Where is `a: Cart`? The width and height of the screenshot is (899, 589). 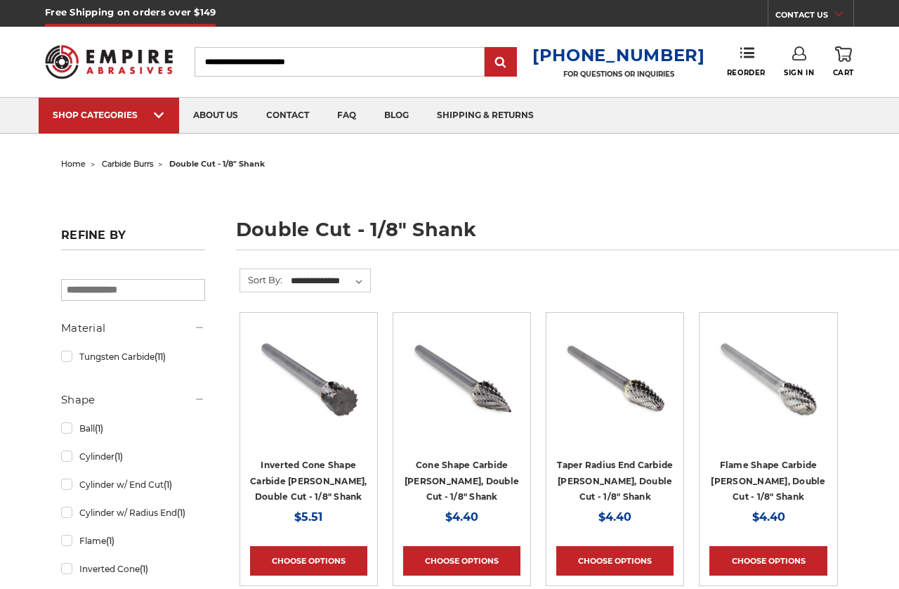
a: Cart is located at coordinates (844, 62).